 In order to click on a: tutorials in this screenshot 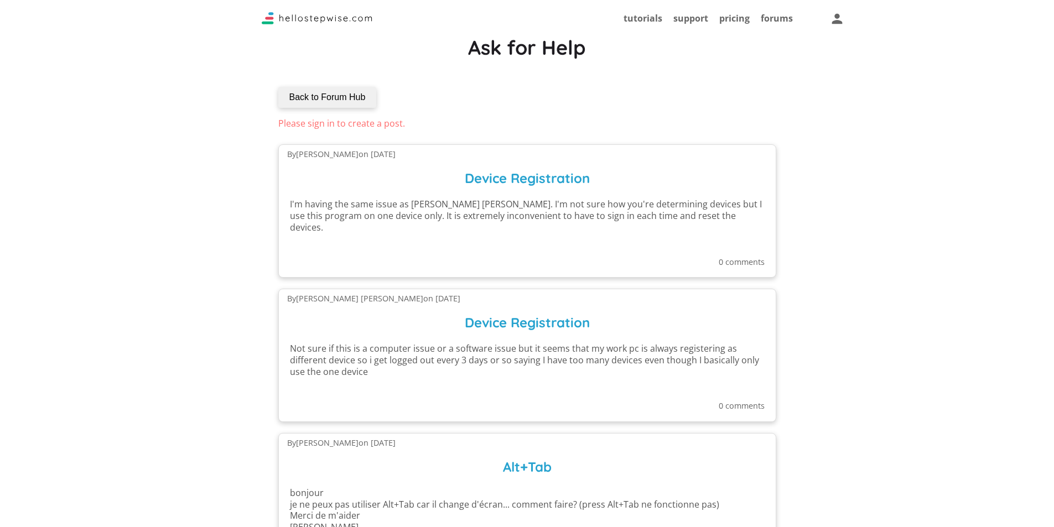, I will do `click(643, 18)`.